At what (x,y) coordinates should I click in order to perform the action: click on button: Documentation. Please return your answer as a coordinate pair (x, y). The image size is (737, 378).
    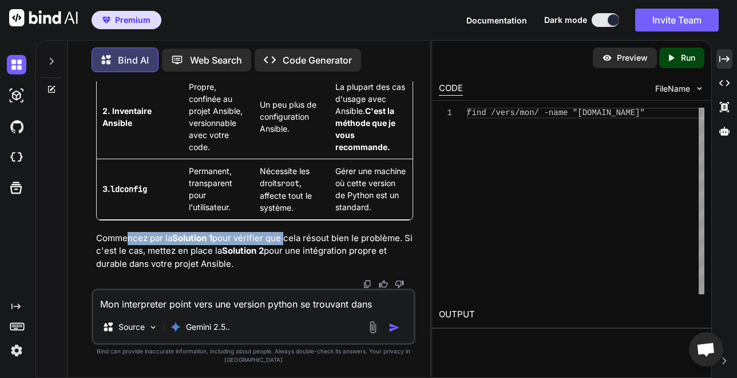
    Looking at the image, I should click on (497, 20).